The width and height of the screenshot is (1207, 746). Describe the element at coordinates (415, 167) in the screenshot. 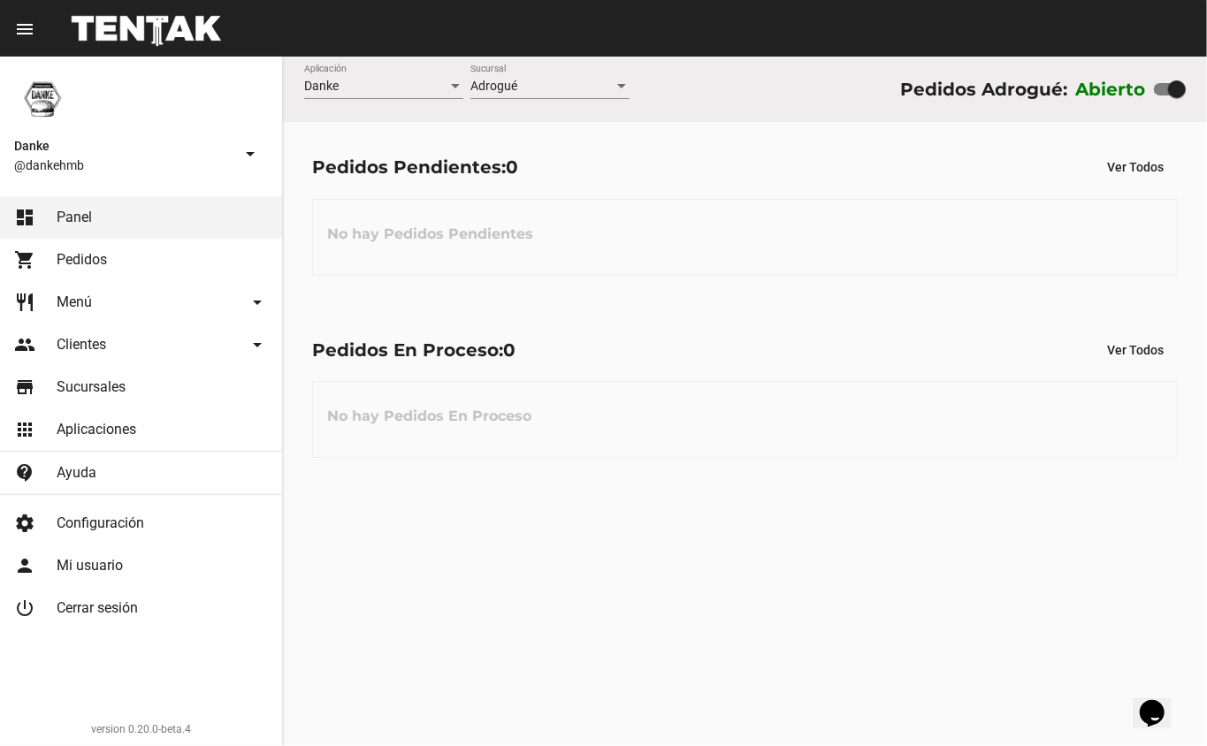

I see `div: Pedidos Pendientes:` at that location.